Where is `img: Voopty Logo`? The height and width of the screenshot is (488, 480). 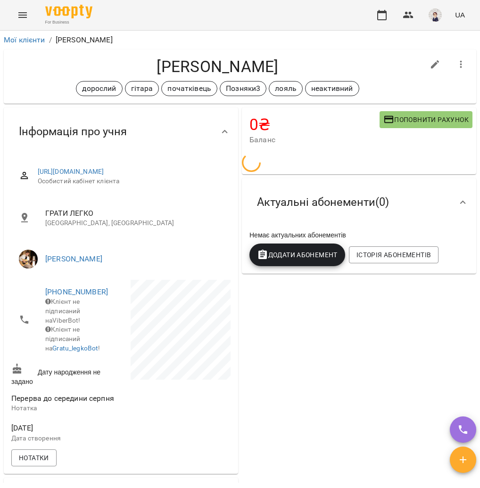 img: Voopty Logo is located at coordinates (69, 11).